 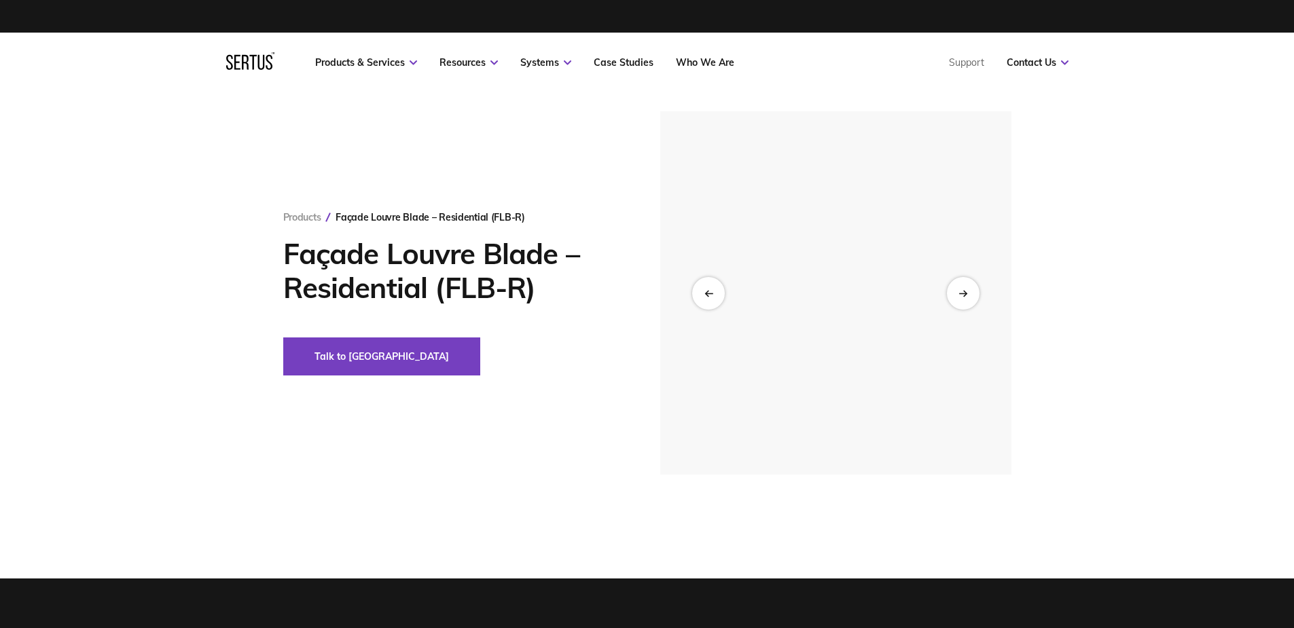 What do you see at coordinates (451, 271) in the screenshot?
I see `h1: Façade Louvre Blade – Residential (FLB-R)` at bounding box center [451, 271].